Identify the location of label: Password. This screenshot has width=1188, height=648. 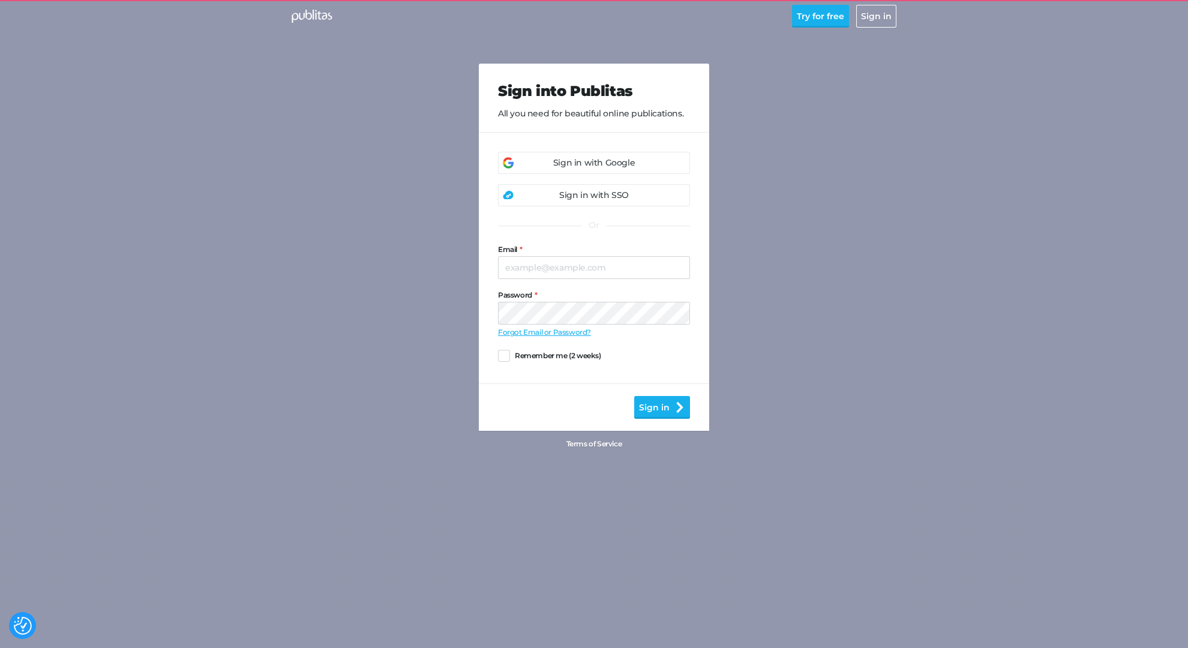
(594, 295).